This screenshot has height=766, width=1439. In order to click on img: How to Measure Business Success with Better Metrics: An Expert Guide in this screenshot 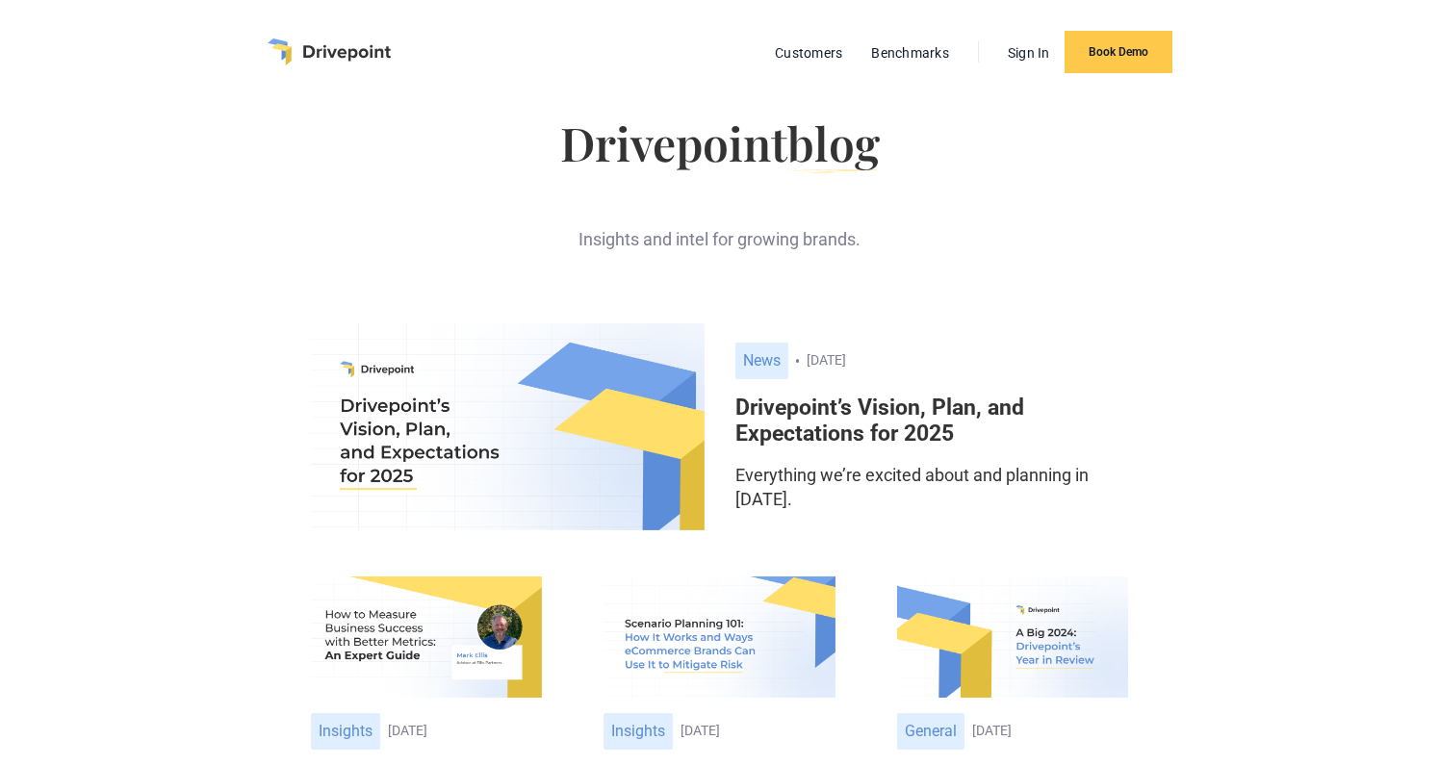, I will do `click(426, 637)`.